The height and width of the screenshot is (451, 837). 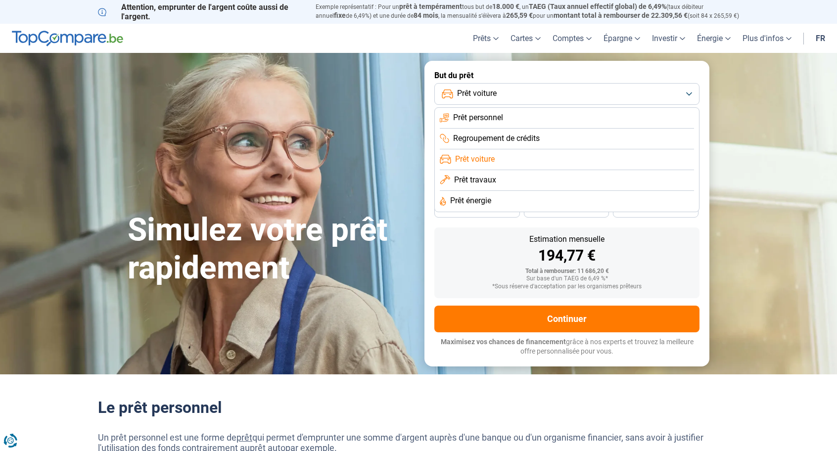 I want to click on a: Prêts, so click(x=486, y=38).